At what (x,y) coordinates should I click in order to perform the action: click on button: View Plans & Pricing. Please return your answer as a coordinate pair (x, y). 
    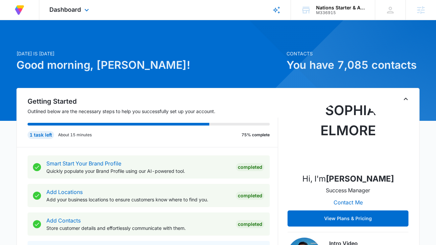
    Looking at the image, I should click on (348, 219).